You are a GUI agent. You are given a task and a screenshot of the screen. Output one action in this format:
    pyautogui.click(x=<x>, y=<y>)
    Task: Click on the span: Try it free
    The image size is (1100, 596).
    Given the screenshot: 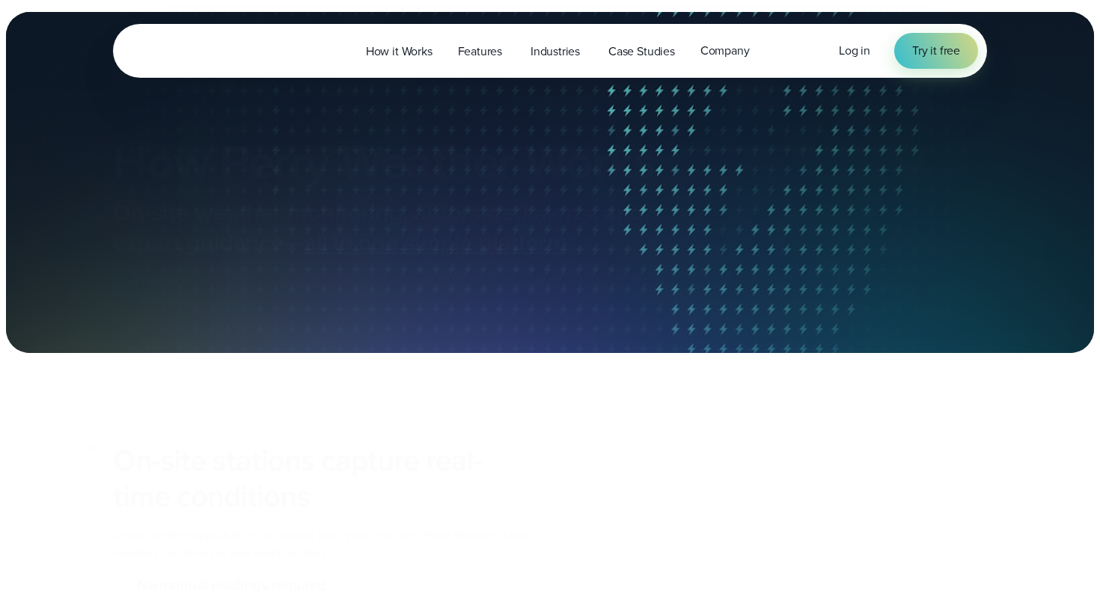 What is the action you would take?
    pyautogui.click(x=936, y=51)
    